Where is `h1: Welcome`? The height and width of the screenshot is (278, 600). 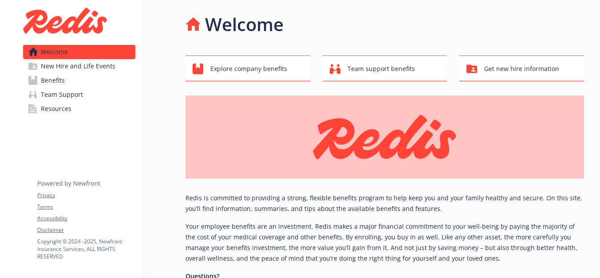 h1: Welcome is located at coordinates (244, 24).